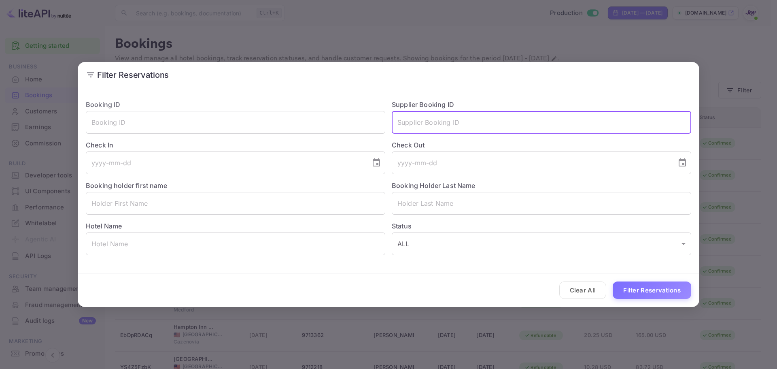  What do you see at coordinates (388, 75) in the screenshot?
I see `h2: Filter Reservations` at bounding box center [388, 75].